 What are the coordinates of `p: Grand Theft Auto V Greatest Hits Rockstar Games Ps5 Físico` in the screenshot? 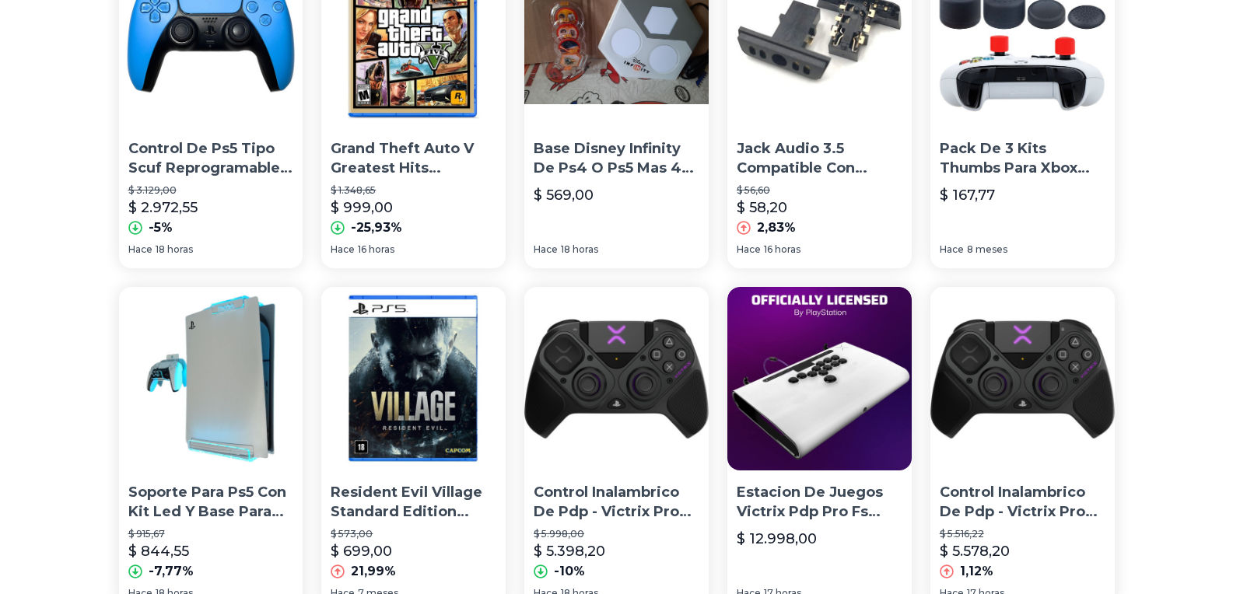 It's located at (413, 159).